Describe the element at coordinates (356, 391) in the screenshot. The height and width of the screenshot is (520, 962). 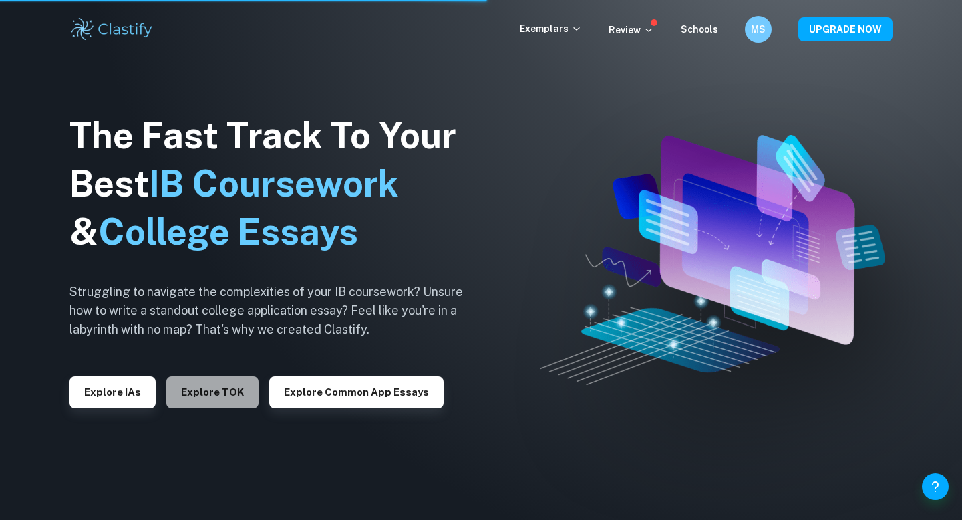
I see `a: Explore Common App essays` at that location.